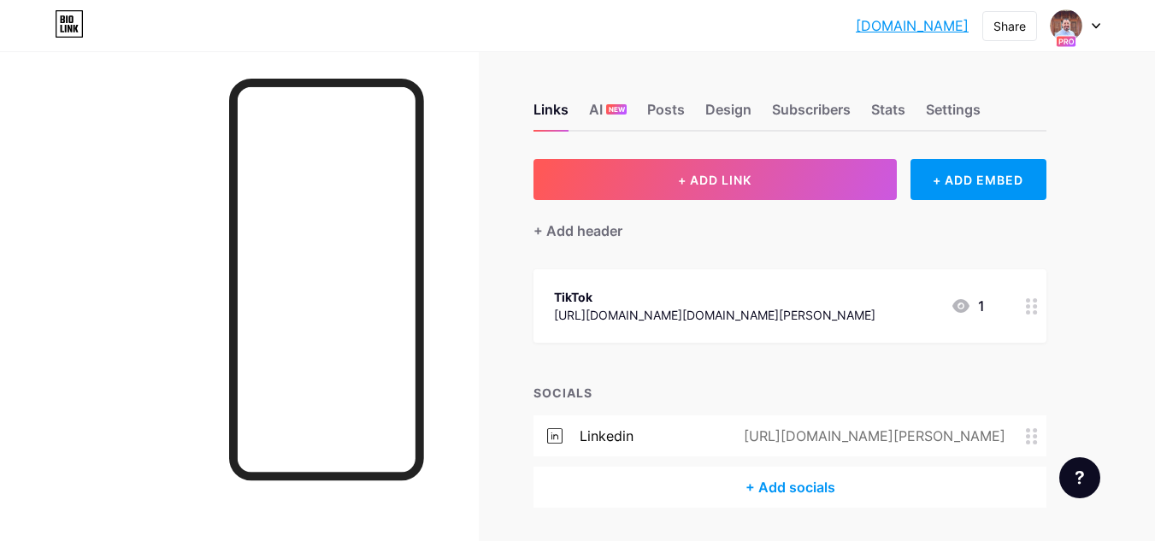  What do you see at coordinates (617, 109) in the screenshot?
I see `span: NEW` at bounding box center [617, 109].